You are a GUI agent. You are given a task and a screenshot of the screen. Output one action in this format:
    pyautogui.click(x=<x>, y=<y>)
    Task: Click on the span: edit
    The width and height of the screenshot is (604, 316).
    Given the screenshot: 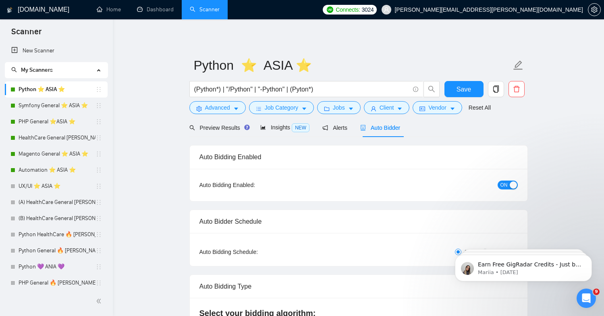 What is the action you would take?
    pyautogui.click(x=518, y=65)
    